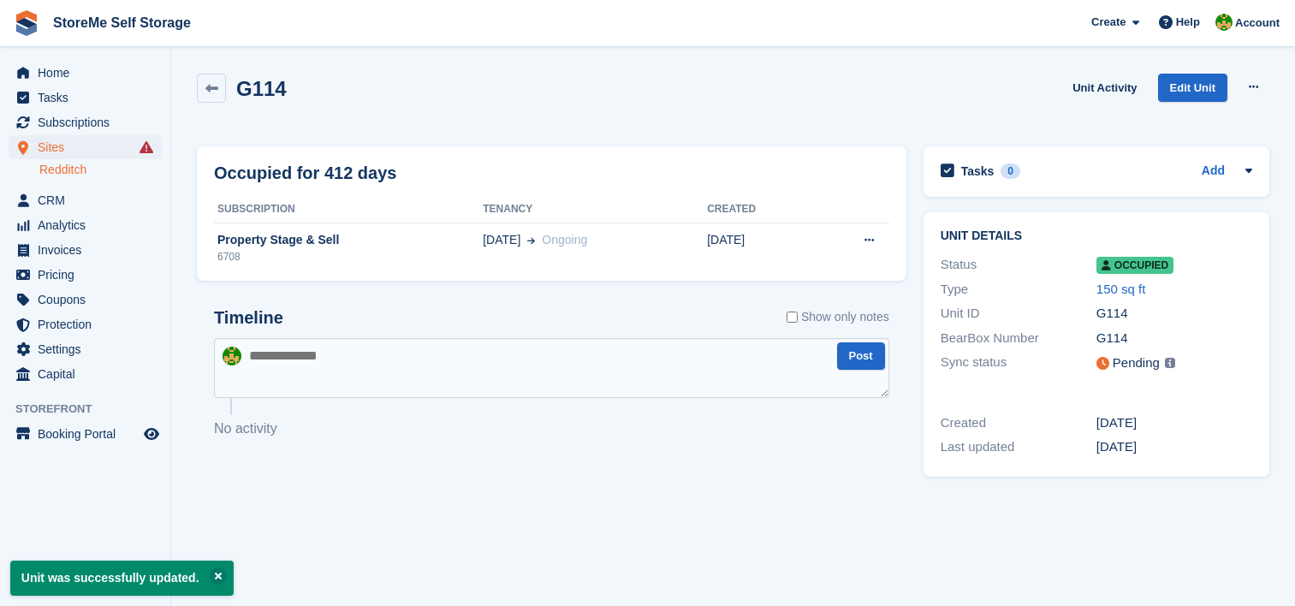 This screenshot has width=1295, height=606. Describe the element at coordinates (1018, 338) in the screenshot. I see `div: BearBox Number` at that location.